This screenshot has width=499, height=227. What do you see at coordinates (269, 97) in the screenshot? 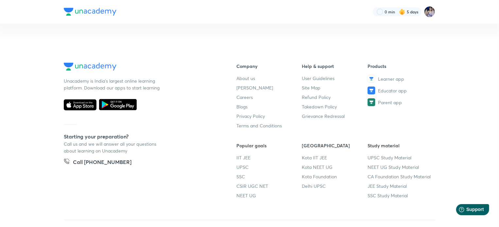
I see `a: Careers` at bounding box center [269, 97].